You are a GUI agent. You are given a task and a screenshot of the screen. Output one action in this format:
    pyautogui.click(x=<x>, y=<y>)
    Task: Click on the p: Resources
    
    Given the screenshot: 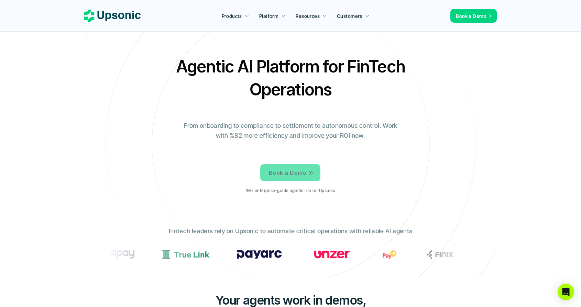 What is the action you would take?
    pyautogui.click(x=308, y=16)
    